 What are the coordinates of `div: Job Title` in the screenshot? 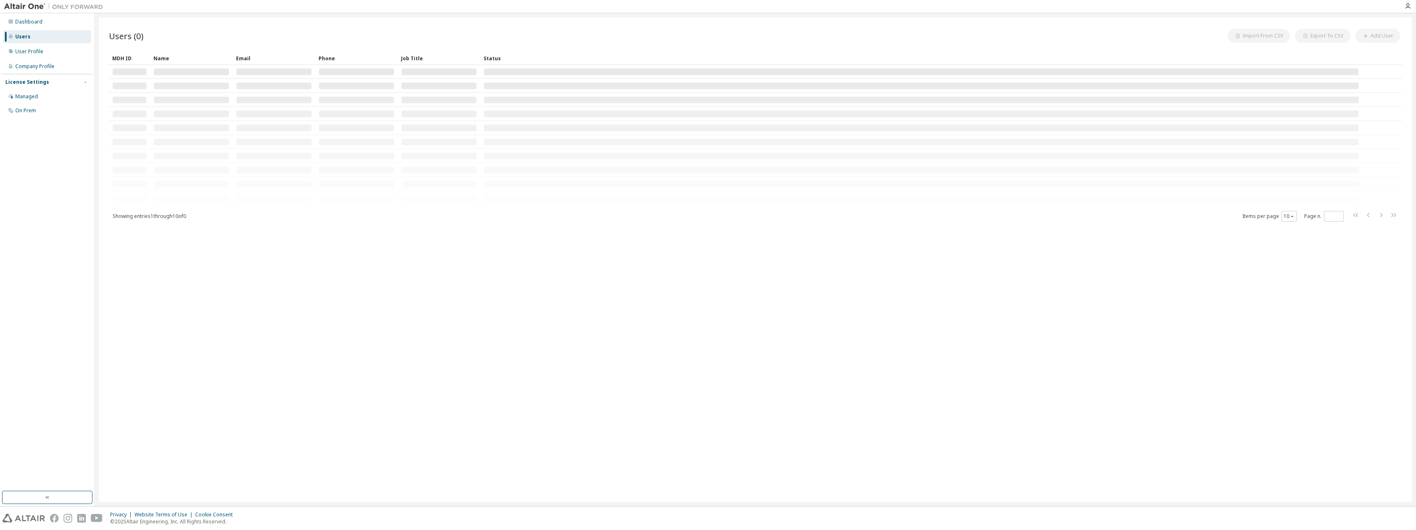 It's located at (439, 58).